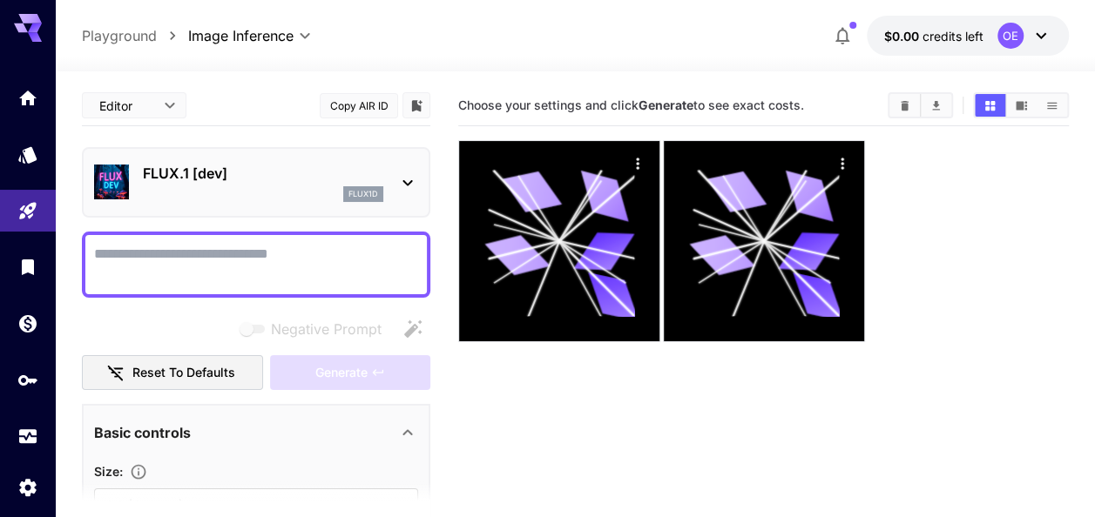  What do you see at coordinates (263, 173) in the screenshot?
I see `p: FLUX.1 [dev]` at bounding box center [263, 173].